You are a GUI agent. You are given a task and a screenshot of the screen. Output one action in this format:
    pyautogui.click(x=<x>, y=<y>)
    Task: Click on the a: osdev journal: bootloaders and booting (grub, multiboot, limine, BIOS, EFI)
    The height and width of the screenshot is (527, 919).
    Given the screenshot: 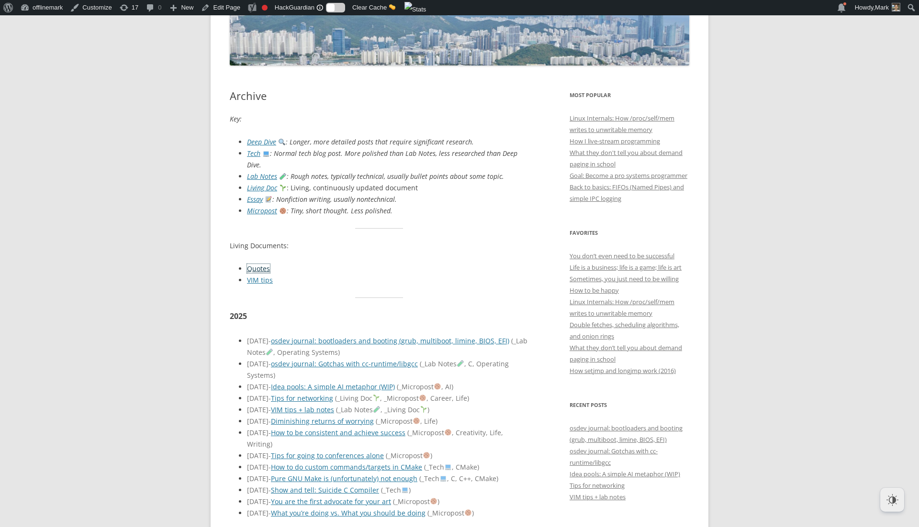 What is the action you would take?
    pyautogui.click(x=390, y=341)
    